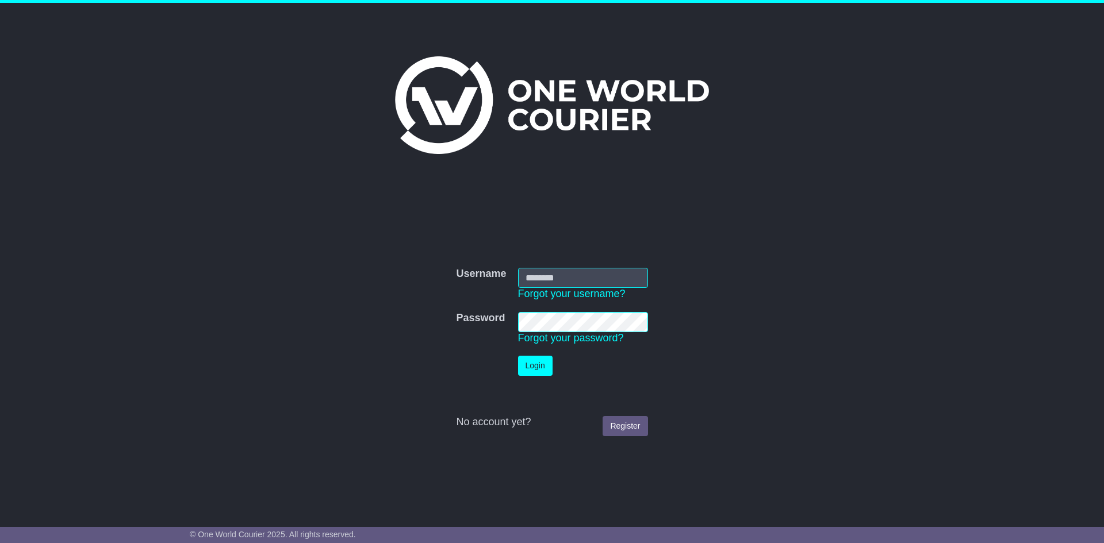 Image resolution: width=1104 pixels, height=543 pixels. What do you see at coordinates (625, 426) in the screenshot?
I see `a: Register` at bounding box center [625, 426].